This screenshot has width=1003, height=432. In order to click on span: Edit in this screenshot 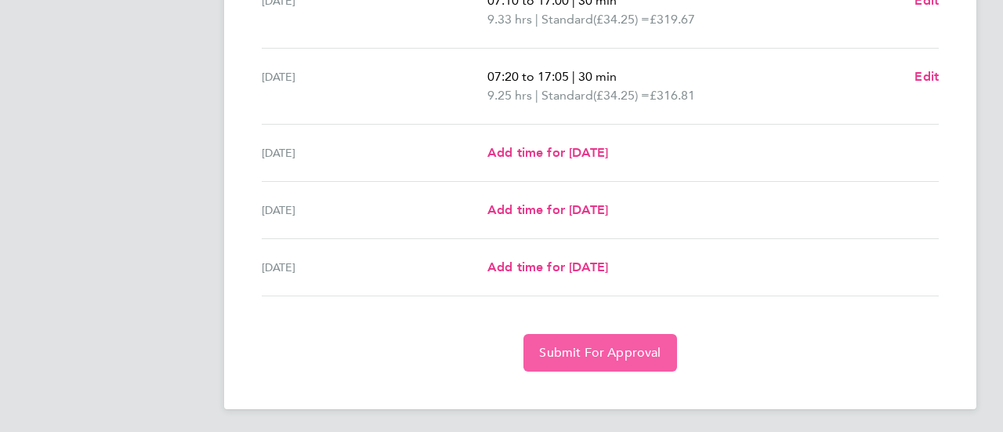, I will do `click(926, 76)`.